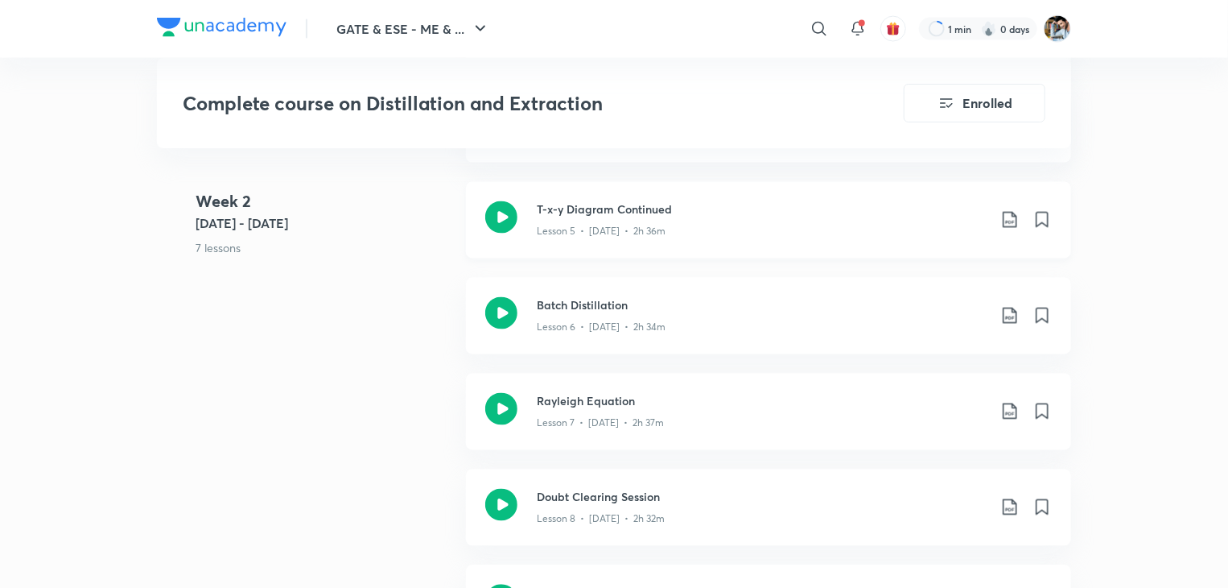  What do you see at coordinates (221, 27) in the screenshot?
I see `img: Company Logo` at bounding box center [221, 27].